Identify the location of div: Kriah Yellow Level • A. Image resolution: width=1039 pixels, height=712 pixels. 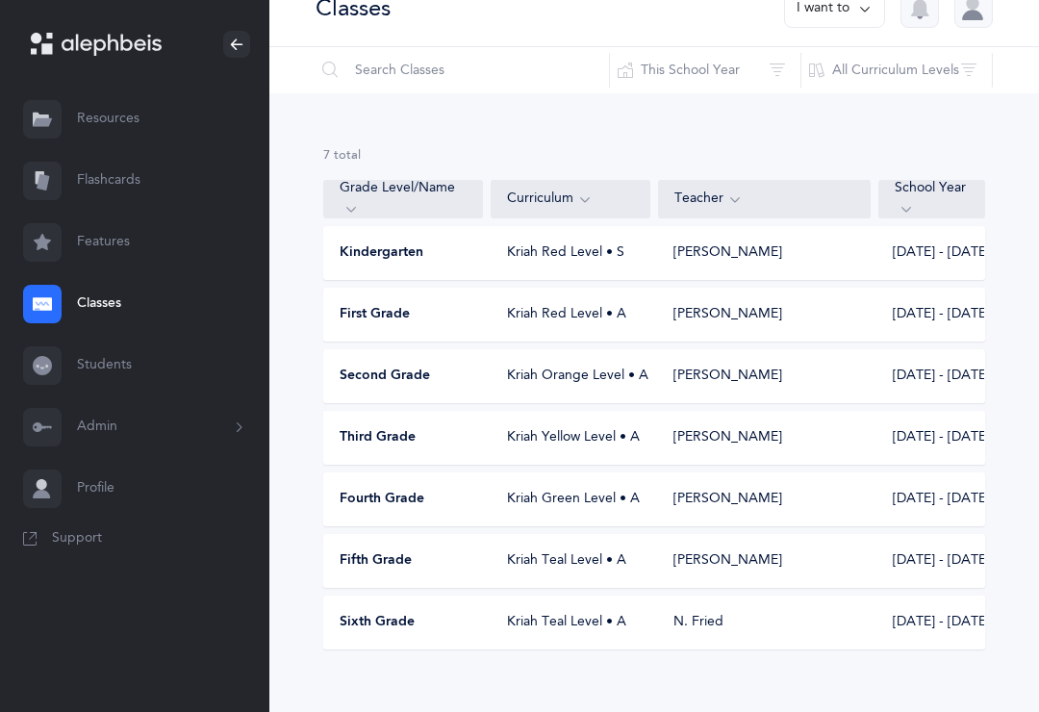
(572, 438).